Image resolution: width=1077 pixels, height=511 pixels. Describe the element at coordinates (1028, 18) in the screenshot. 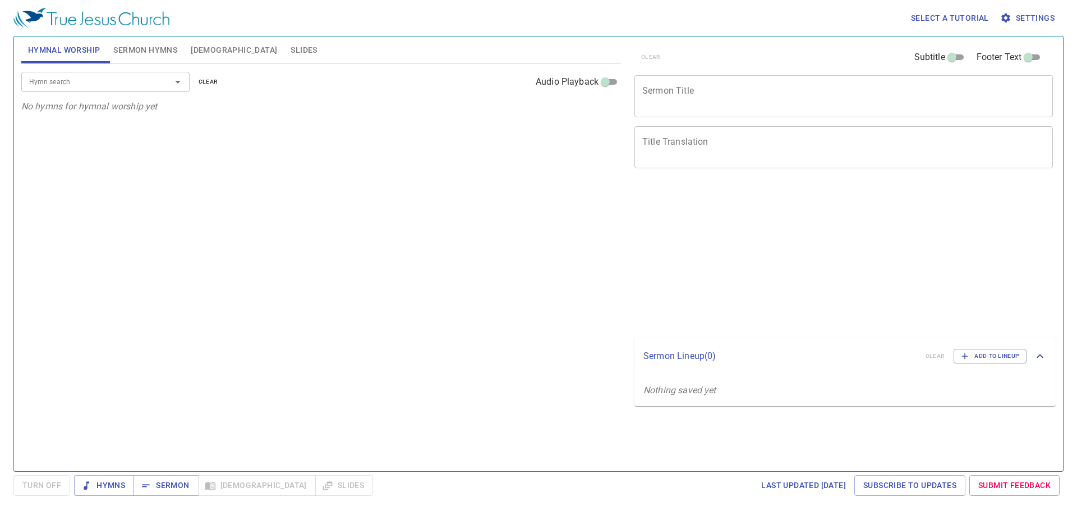

I see `span: Settings` at that location.